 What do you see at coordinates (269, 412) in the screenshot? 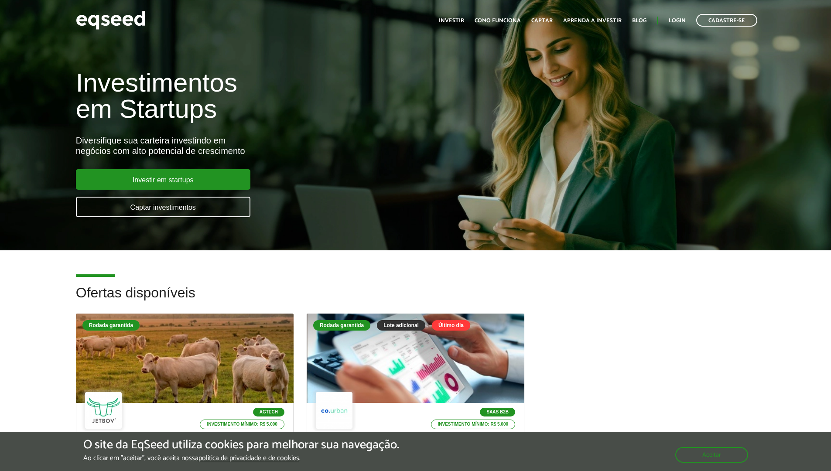
I see `p: Agtech` at bounding box center [269, 412].